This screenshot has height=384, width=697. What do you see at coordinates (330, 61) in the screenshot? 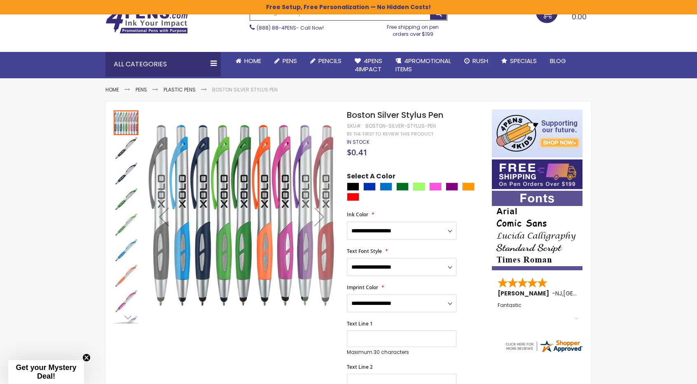
I see `span: Pencils` at bounding box center [330, 61].